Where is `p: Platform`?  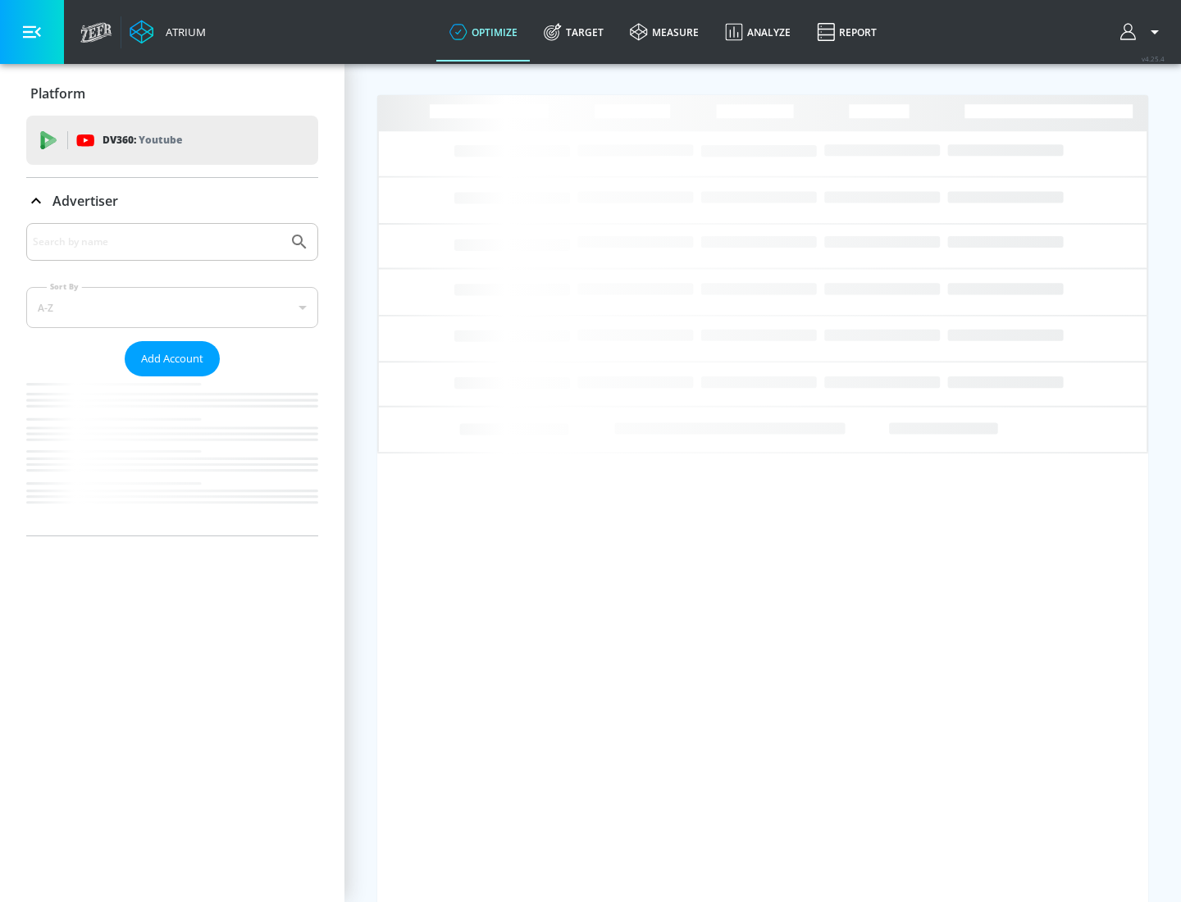
p: Platform is located at coordinates (57, 93).